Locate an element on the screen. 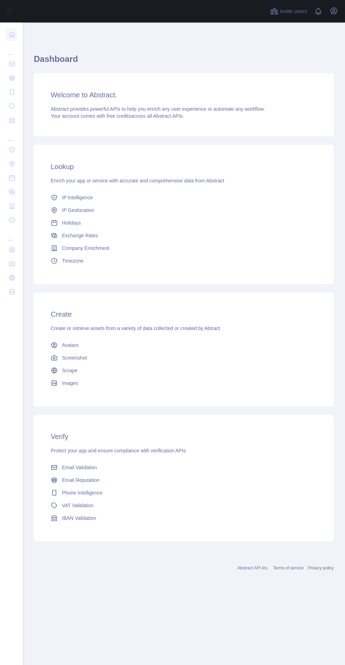 The height and width of the screenshot is (665, 345). span: IP Intelligence is located at coordinates (77, 198).